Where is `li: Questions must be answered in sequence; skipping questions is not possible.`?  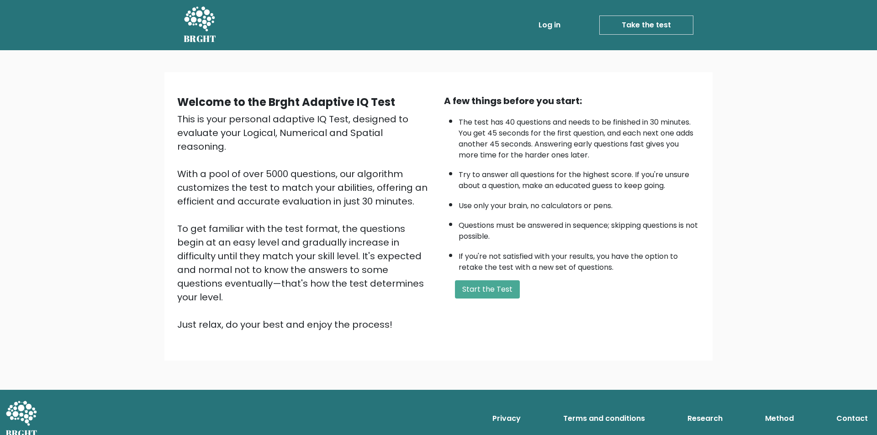
li: Questions must be answered in sequence; skipping questions is not possible. is located at coordinates (579, 229).